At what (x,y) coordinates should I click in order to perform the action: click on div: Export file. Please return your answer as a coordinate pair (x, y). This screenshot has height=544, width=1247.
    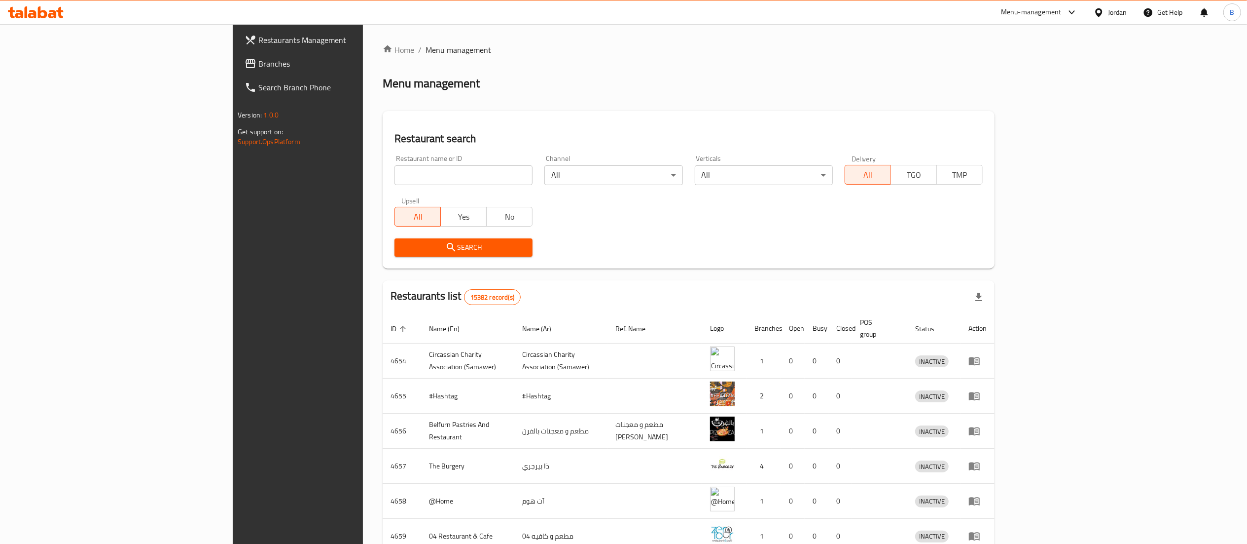
    Looking at the image, I should click on (979, 297).